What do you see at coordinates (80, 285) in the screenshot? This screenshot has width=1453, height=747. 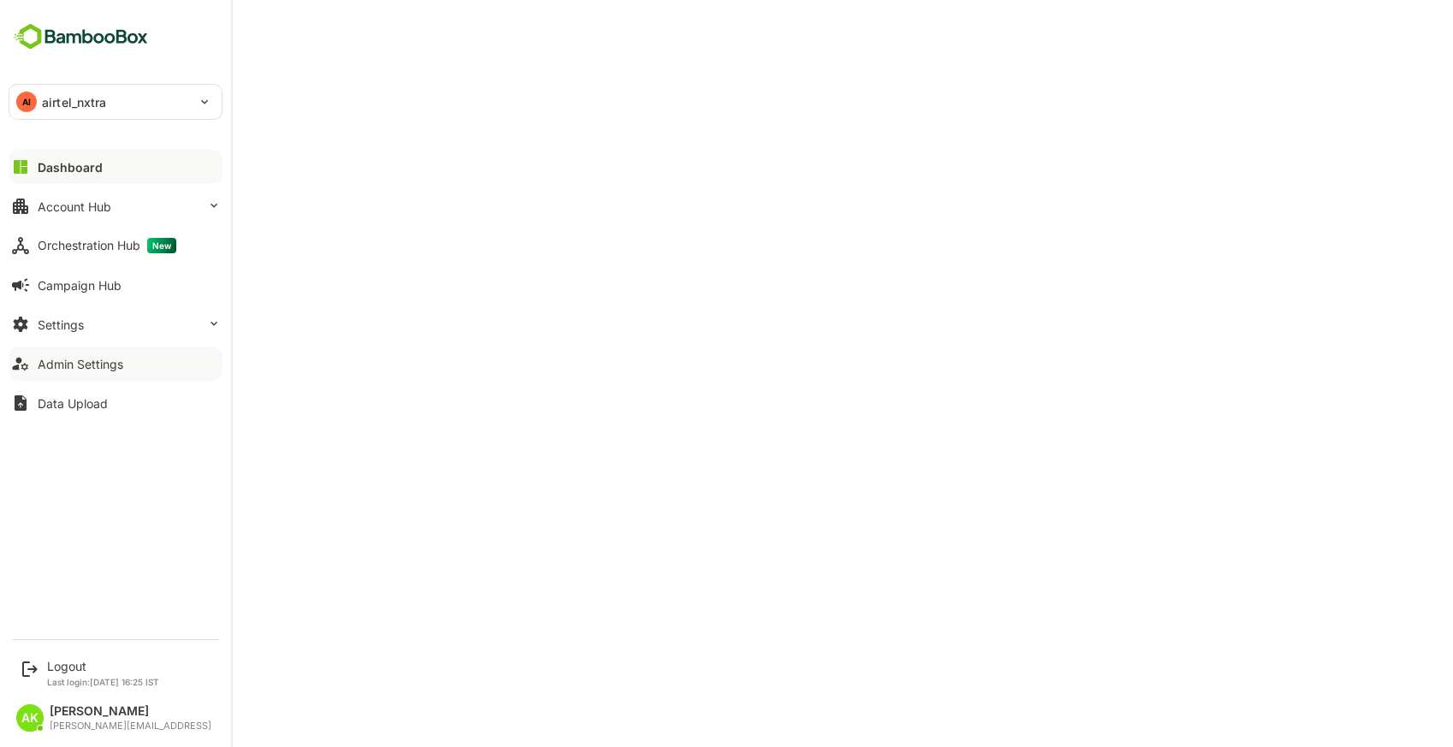 I see `div: Campaign Hub` at bounding box center [80, 285].